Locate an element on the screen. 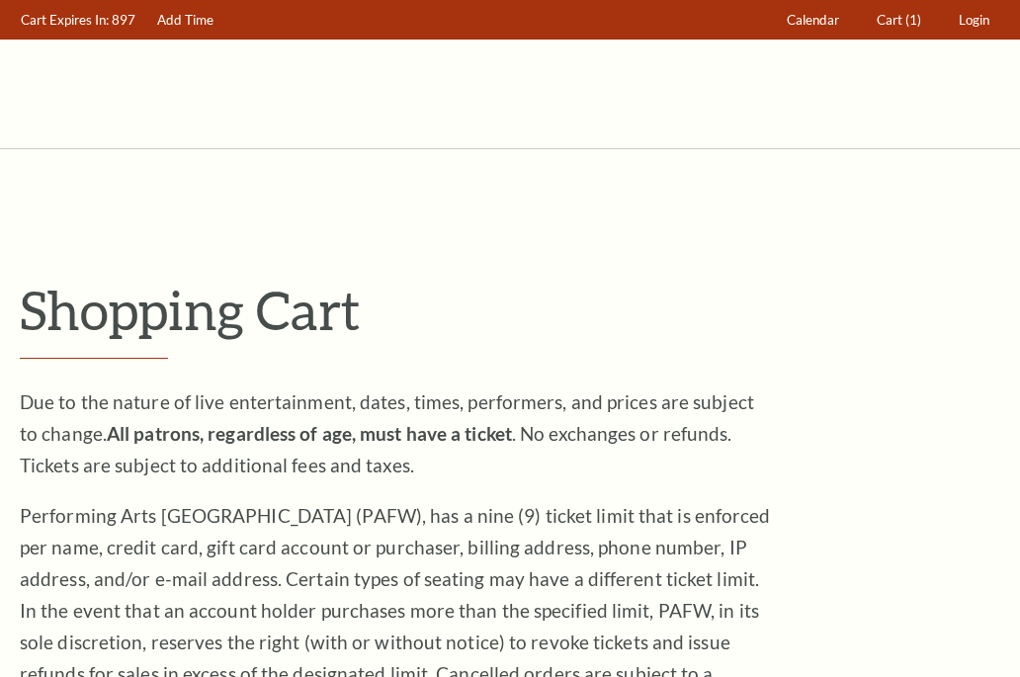  span: (1) is located at coordinates (914, 20).